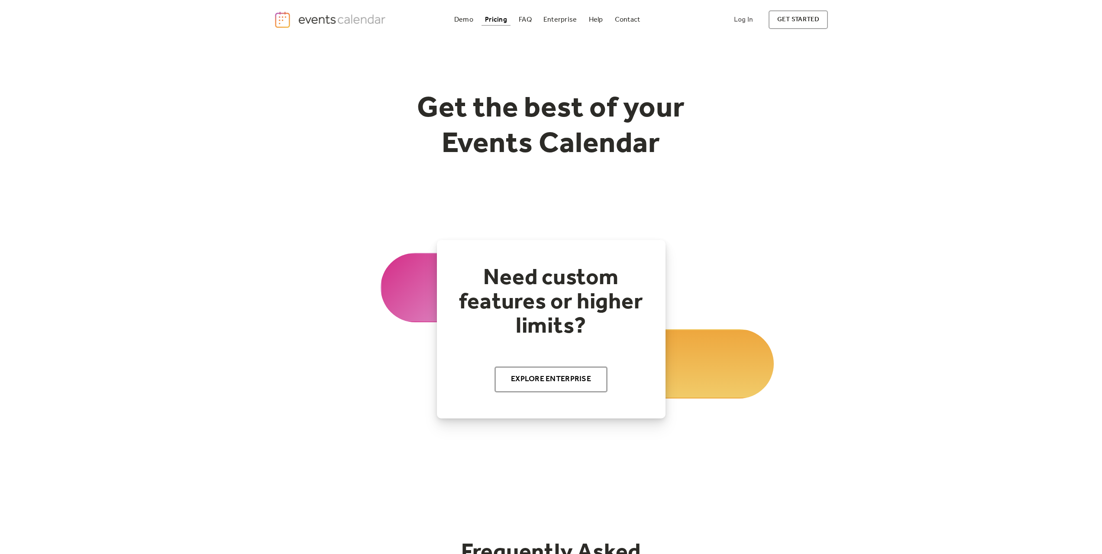 The width and height of the screenshot is (1102, 554). I want to click on div: Contact, so click(628, 19).